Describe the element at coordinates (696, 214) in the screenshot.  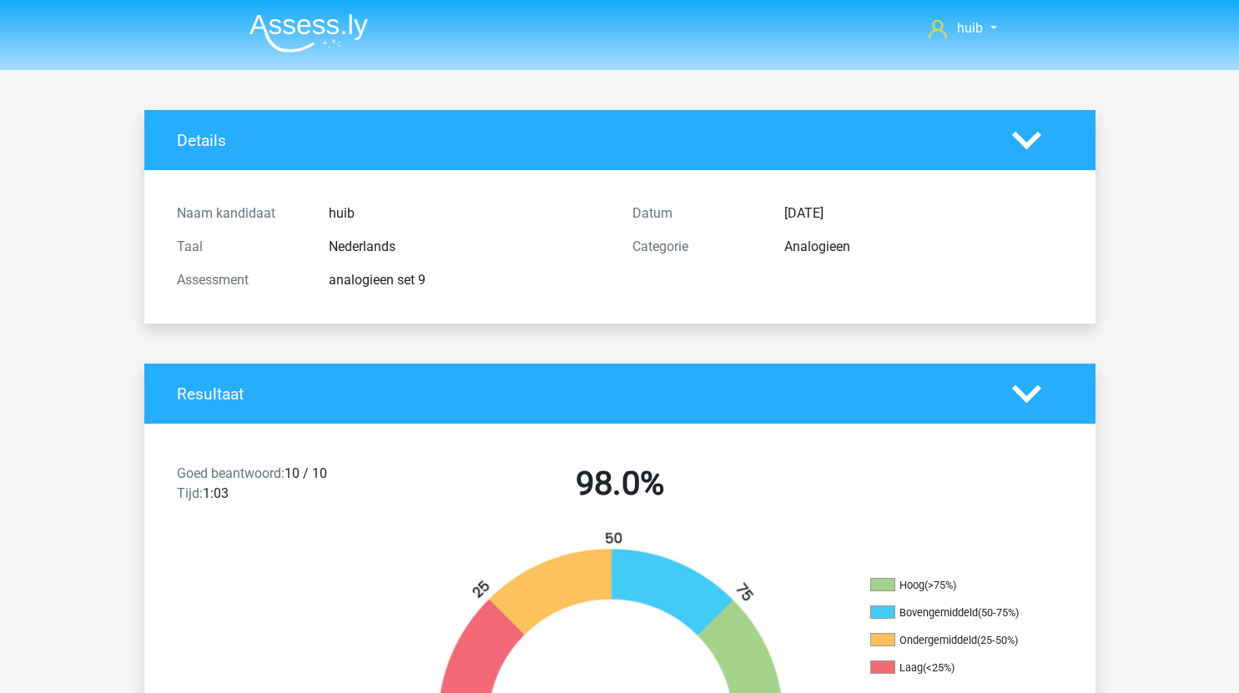
I see `div: Datum` at that location.